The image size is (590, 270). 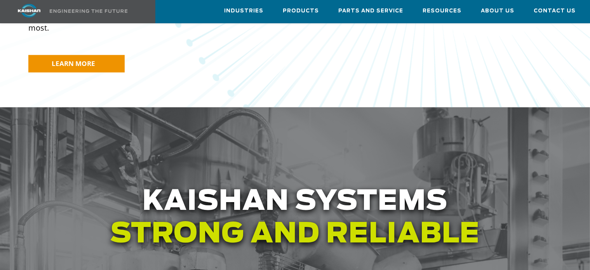 What do you see at coordinates (244, 11) in the screenshot?
I see `a: Industries` at bounding box center [244, 11].